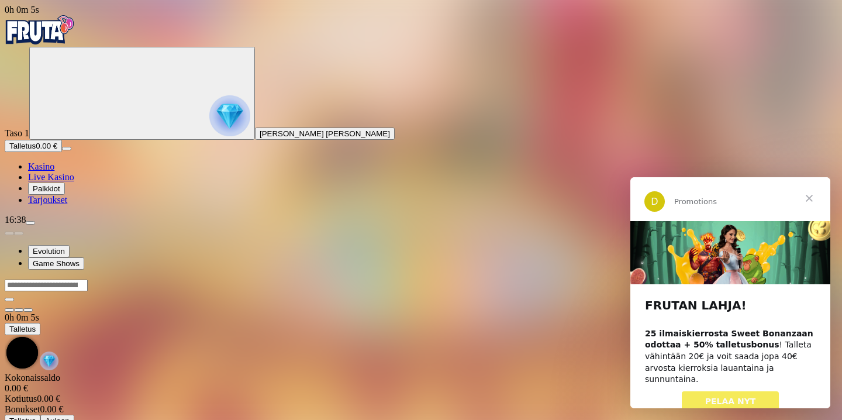  Describe the element at coordinates (22, 329) in the screenshot. I see `button: Talletus` at that location.